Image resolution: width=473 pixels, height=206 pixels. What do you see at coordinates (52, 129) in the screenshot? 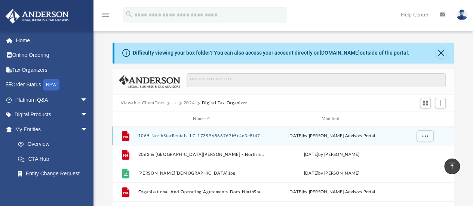
I see `a: My Entitiesarrow_drop_down` at bounding box center [52, 129].